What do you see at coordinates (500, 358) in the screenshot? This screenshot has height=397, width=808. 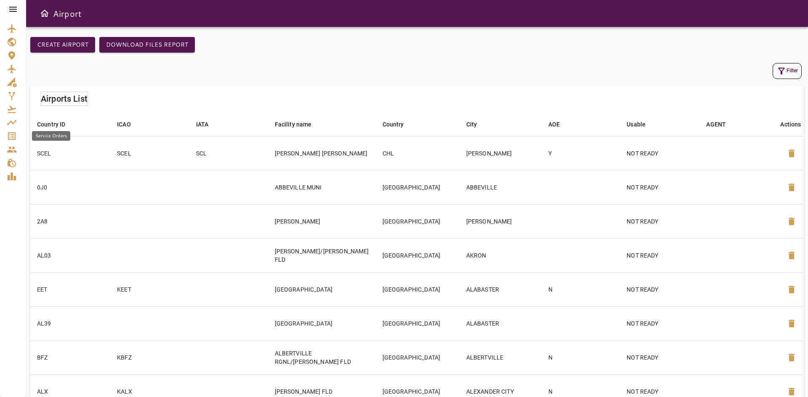 I see `td: ALBERTVILLE` at bounding box center [500, 358].